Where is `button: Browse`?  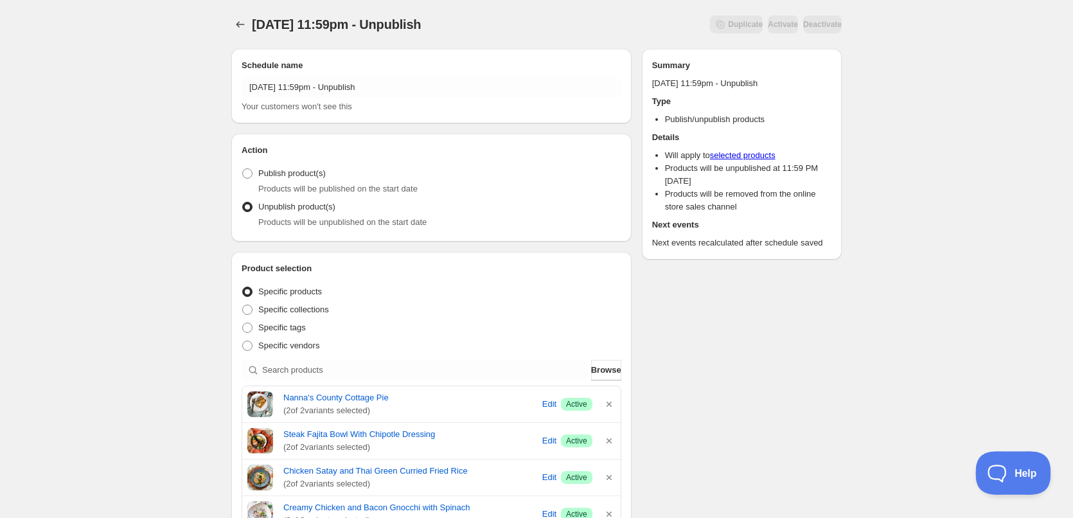
button: Browse is located at coordinates (606, 370).